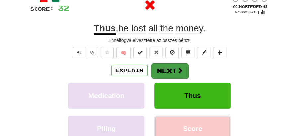 The width and height of the screenshot is (299, 136). Describe the element at coordinates (106, 128) in the screenshot. I see `span: Piling` at that location.